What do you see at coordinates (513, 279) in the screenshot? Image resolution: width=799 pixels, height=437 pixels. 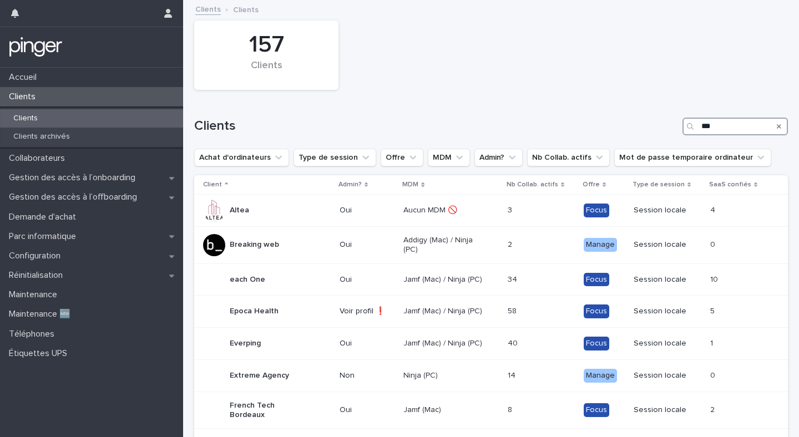 I see `p: 34` at bounding box center [513, 279].